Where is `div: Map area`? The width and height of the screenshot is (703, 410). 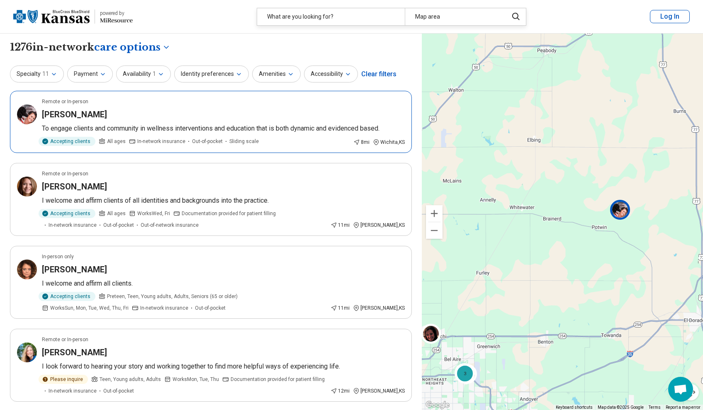
div: Map area is located at coordinates (454, 17).